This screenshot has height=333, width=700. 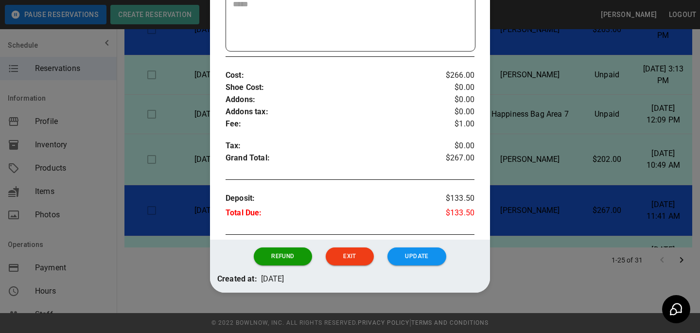 I want to click on p: $1.00, so click(x=454, y=124).